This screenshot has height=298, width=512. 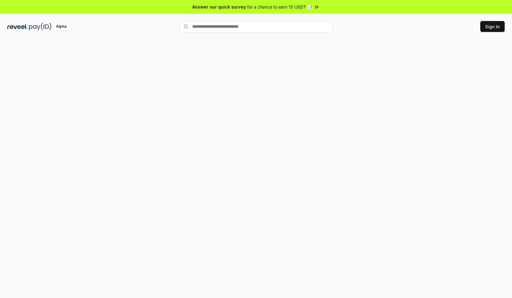 What do you see at coordinates (280, 7) in the screenshot?
I see `span: for a chance to earn 10 USDT 📝` at bounding box center [280, 7].